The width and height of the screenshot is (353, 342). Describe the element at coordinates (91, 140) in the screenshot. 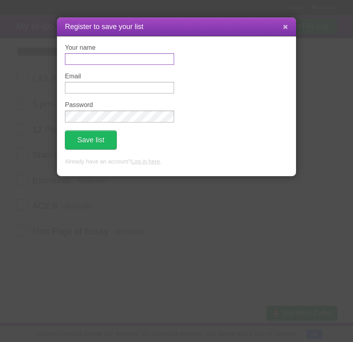

I see `button: Save list` at that location.